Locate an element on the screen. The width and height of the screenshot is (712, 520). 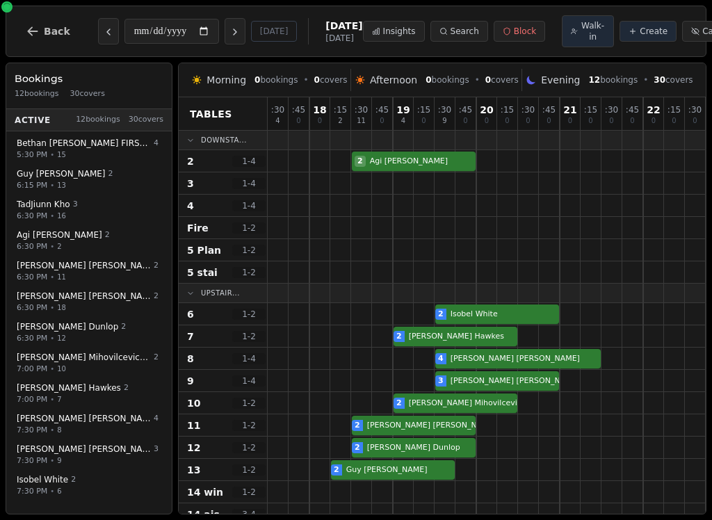
span: 12 is located at coordinates (193, 448).